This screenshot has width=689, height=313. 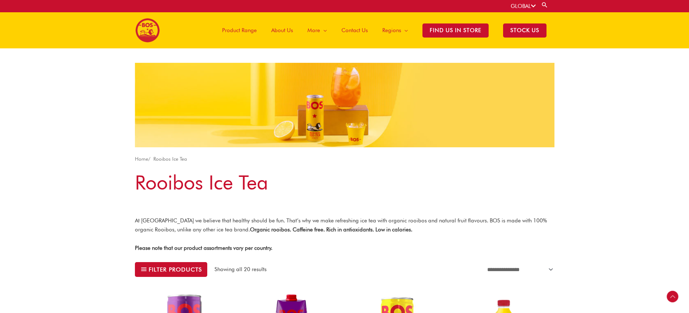 I want to click on h1: Rooibos Ice Tea, so click(x=344, y=183).